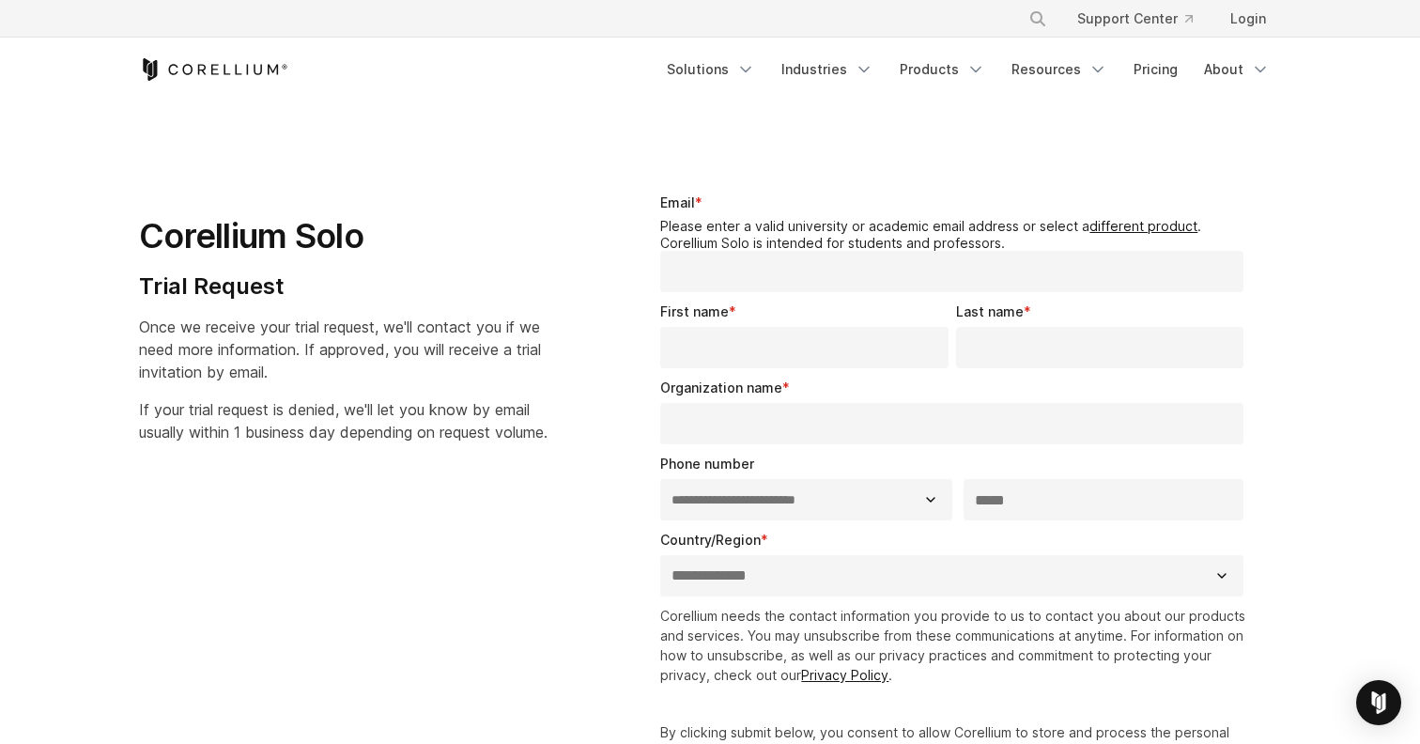 This screenshot has width=1420, height=744. Describe the element at coordinates (710, 539) in the screenshot. I see `span: Country/Region` at that location.